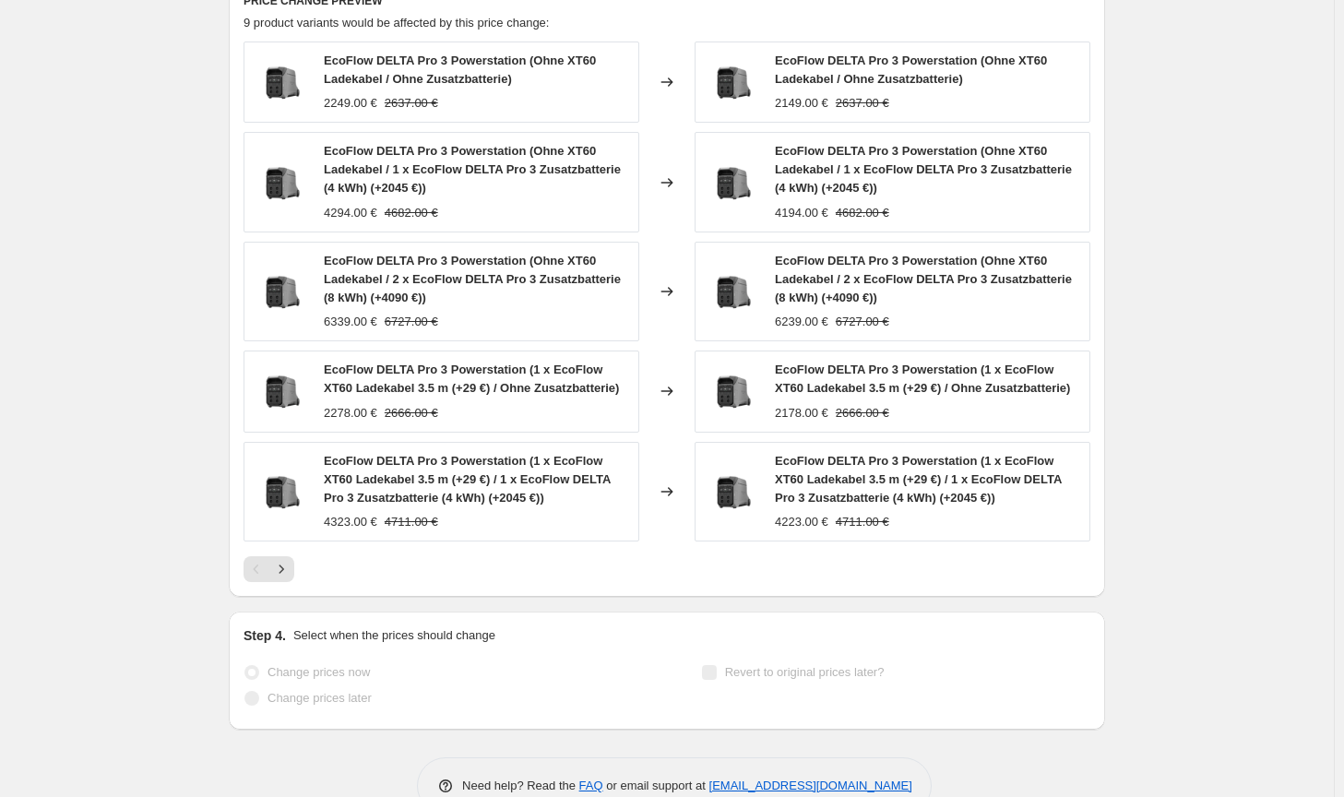  Describe the element at coordinates (656, 785) in the screenshot. I see `span: or email support at` at that location.